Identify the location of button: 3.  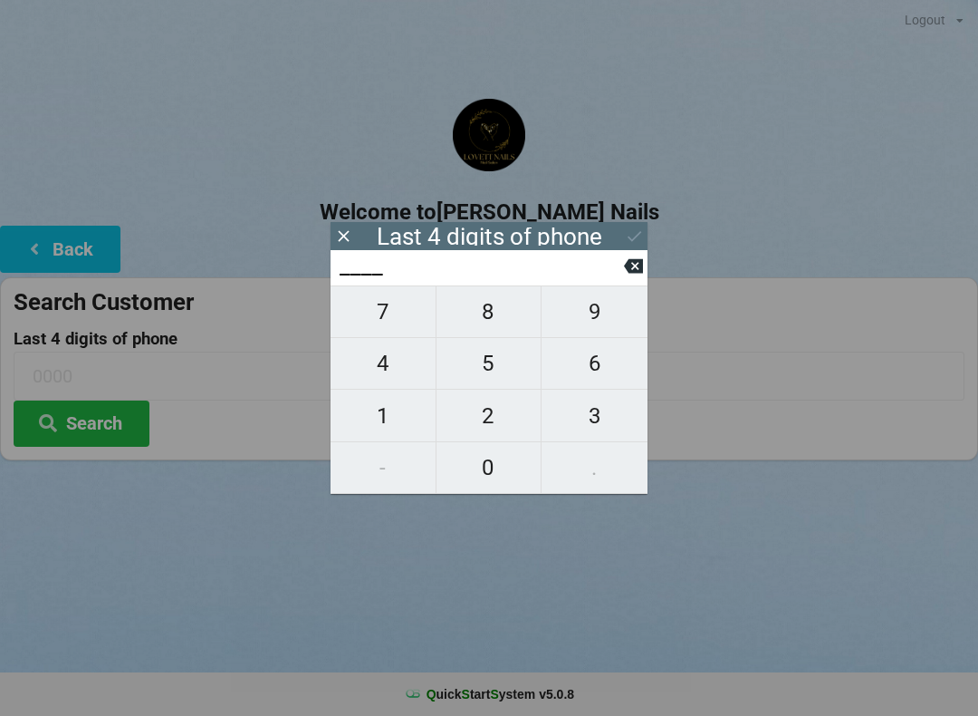
(594, 415).